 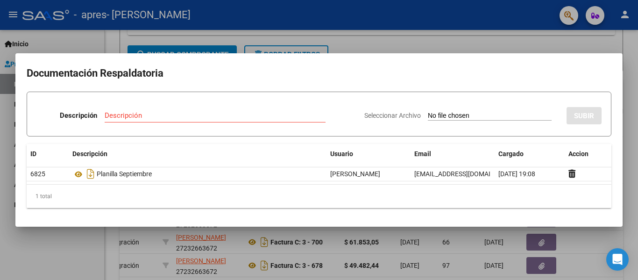 What do you see at coordinates (79, 115) in the screenshot?
I see `p: Descripción` at bounding box center [79, 115].